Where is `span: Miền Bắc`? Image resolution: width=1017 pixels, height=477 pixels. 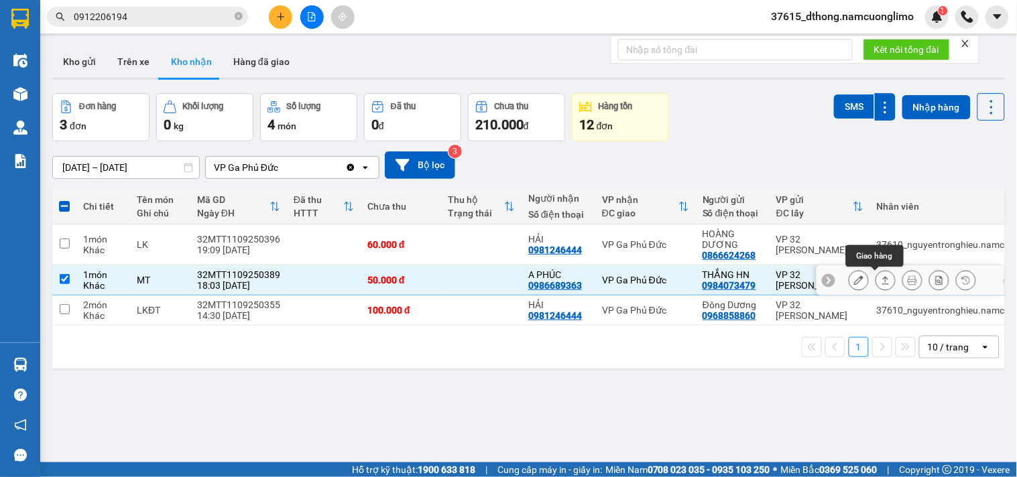
span: Miền Bắc is located at coordinates (830, 470).